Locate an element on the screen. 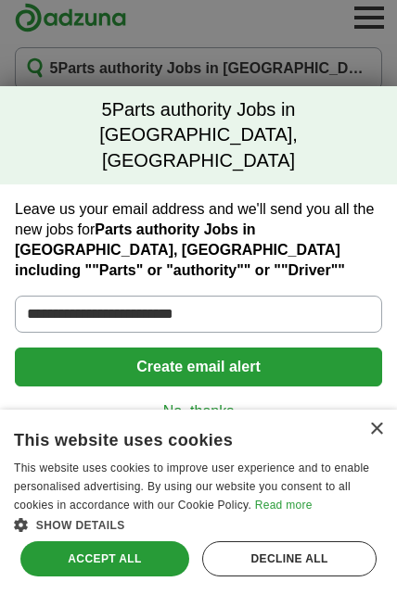 The height and width of the screenshot is (607, 397). span: This website uses cookies to improve user experience and to enable personalised advertising. By u... is located at coordinates (191, 499).